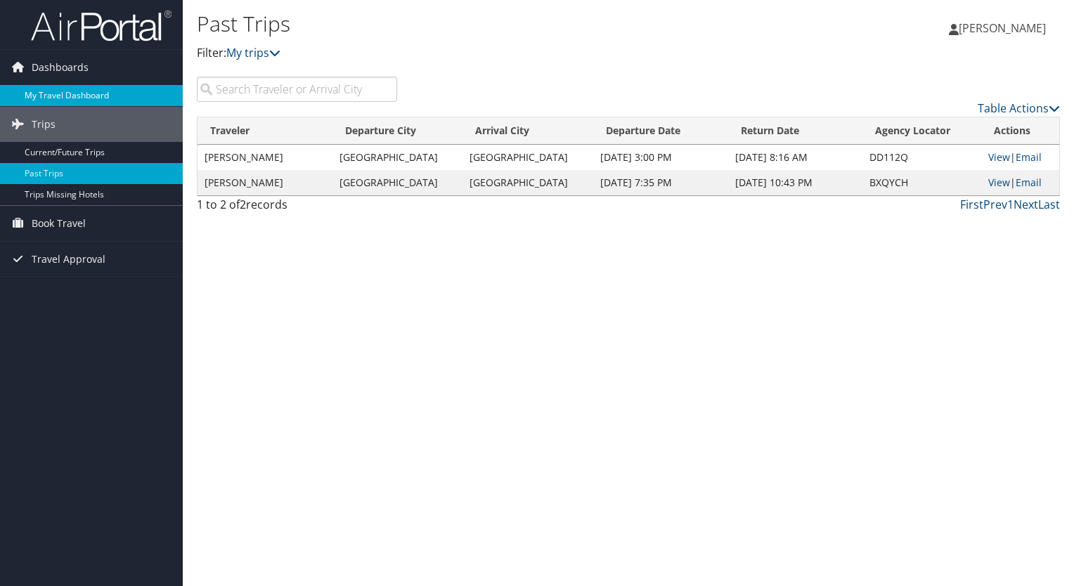 This screenshot has width=1074, height=586. What do you see at coordinates (528, 131) in the screenshot?
I see `th: Arrival City: activate to sort column ascending` at bounding box center [528, 131].